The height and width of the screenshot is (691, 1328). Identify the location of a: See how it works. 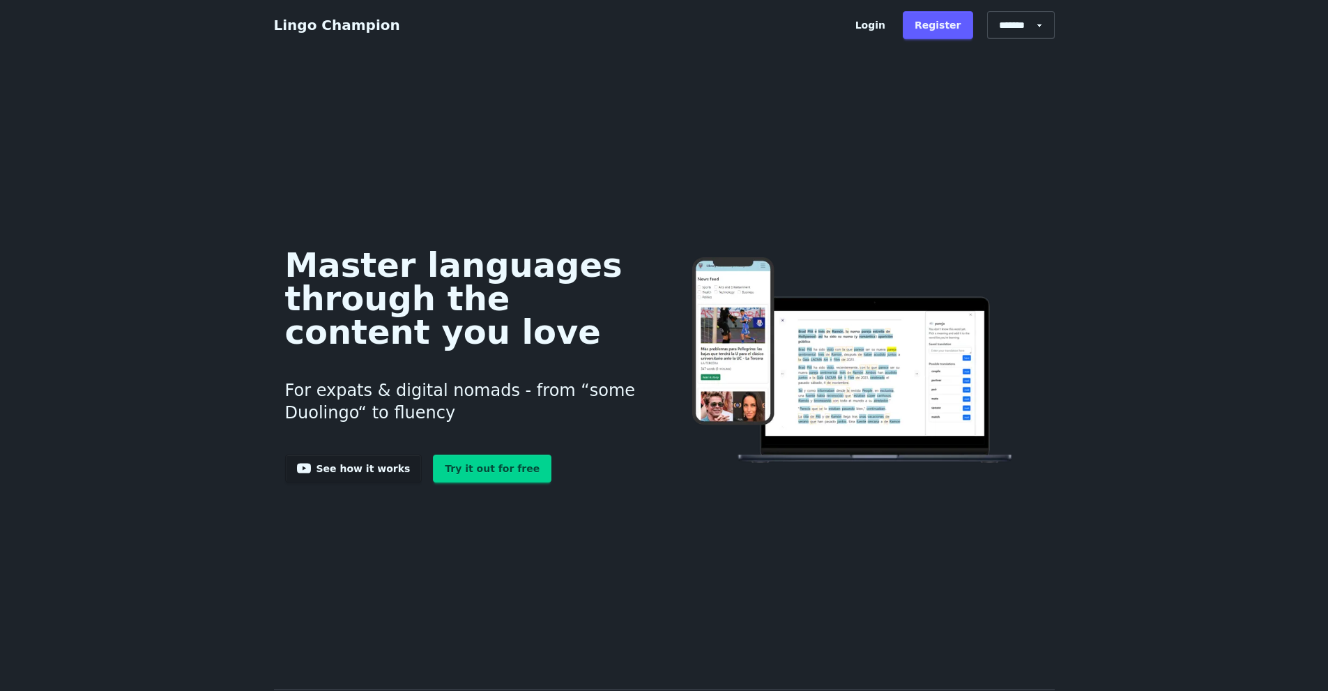
(353, 468).